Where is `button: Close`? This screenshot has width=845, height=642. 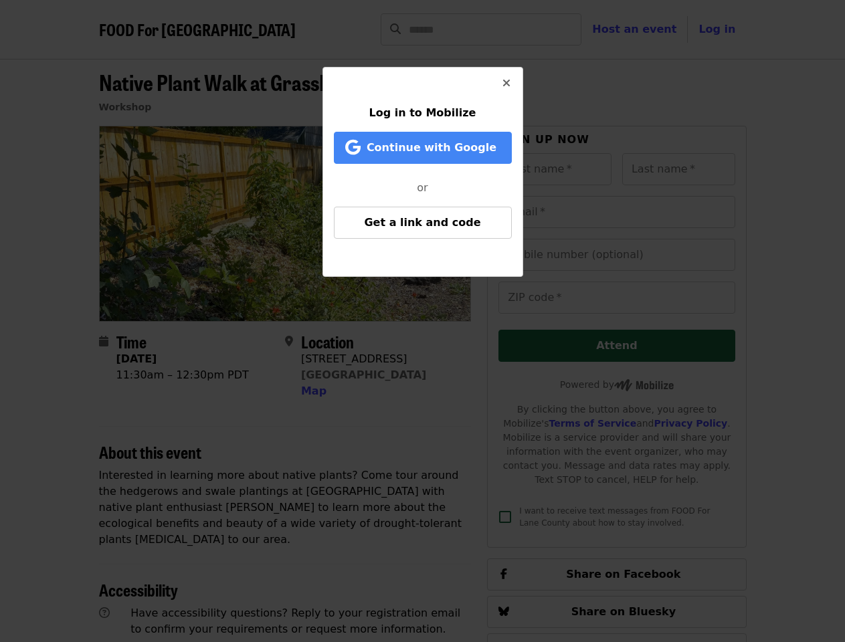
button: Close is located at coordinates (506, 84).